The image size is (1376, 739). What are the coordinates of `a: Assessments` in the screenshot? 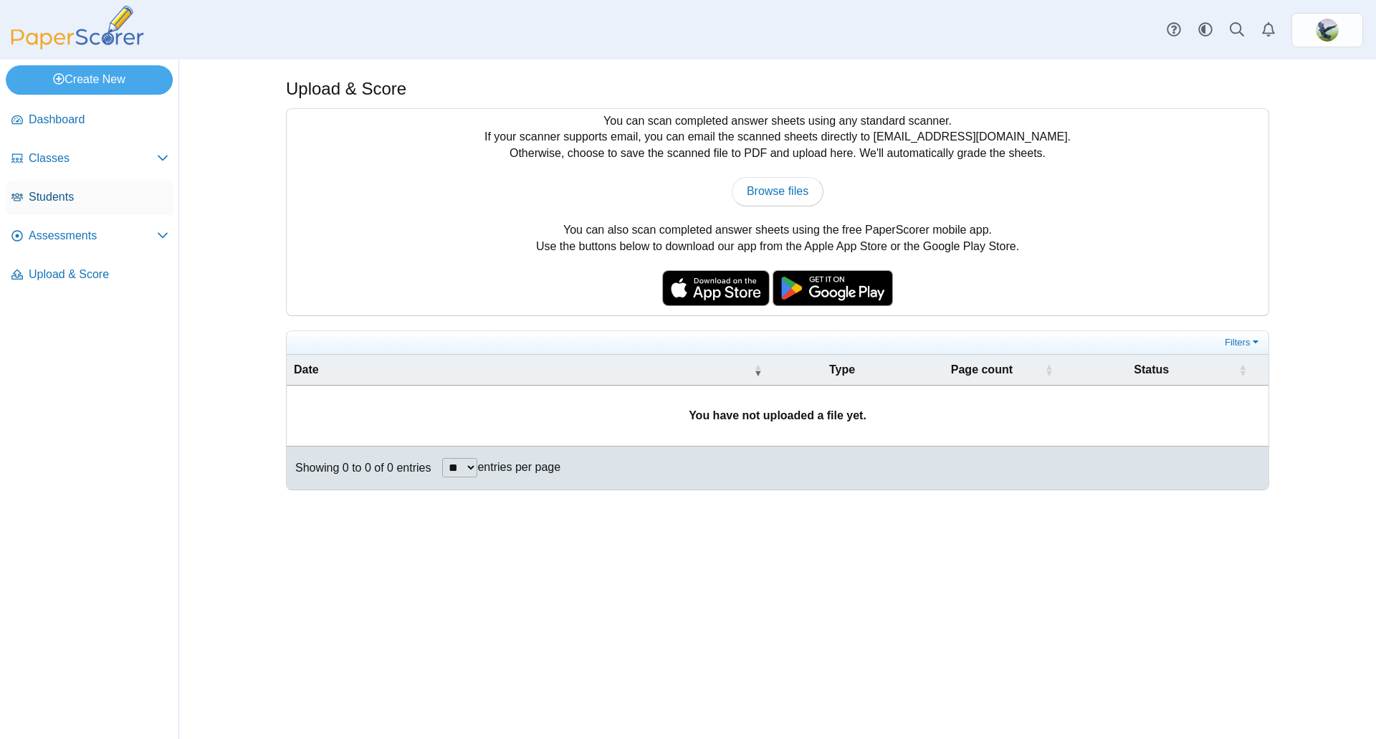 It's located at (90, 236).